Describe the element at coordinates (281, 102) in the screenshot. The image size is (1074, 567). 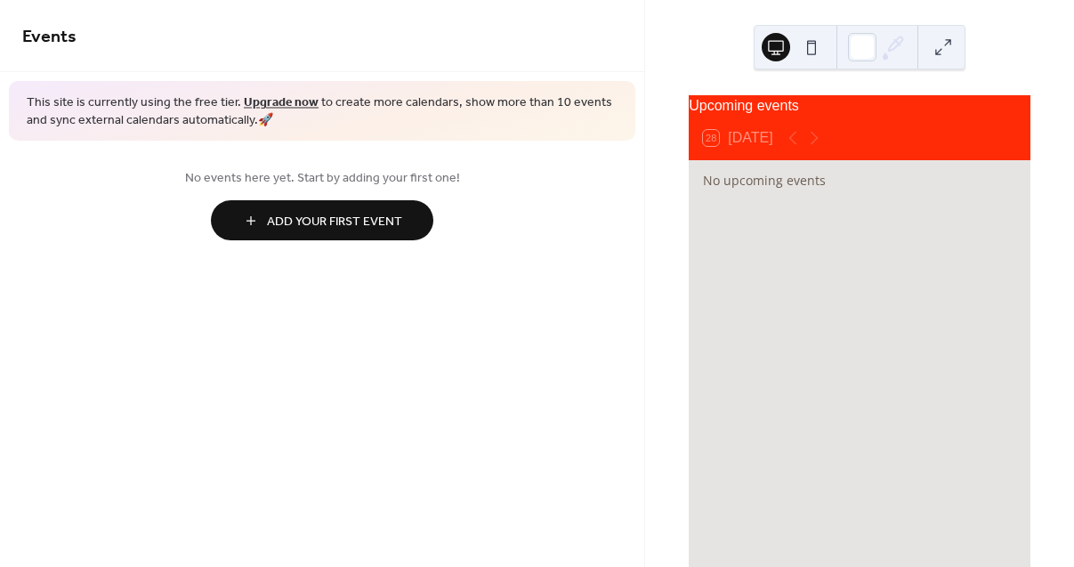
I see `a: Upgrade now` at that location.